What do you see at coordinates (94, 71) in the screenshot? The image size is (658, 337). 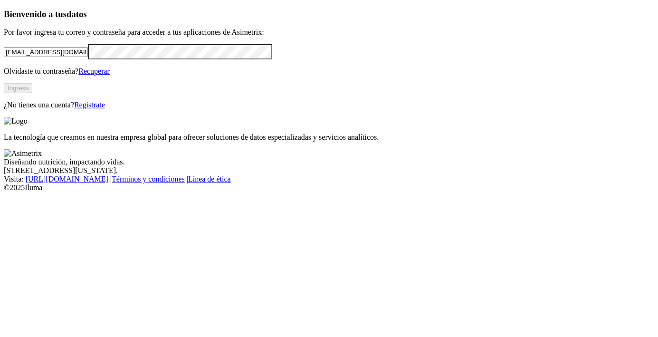 I see `a: Recuperar` at bounding box center [94, 71].